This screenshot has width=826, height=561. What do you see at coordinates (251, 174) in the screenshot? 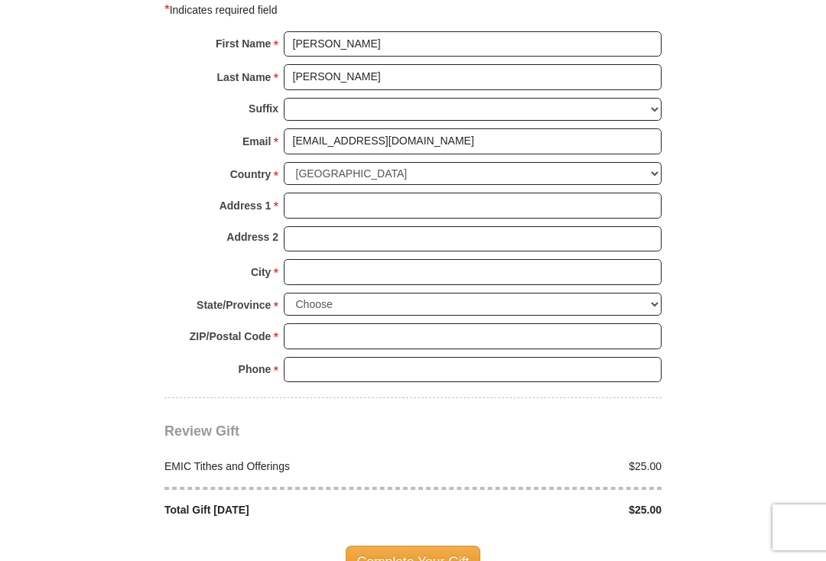
I see `strong: Country` at bounding box center [251, 174].